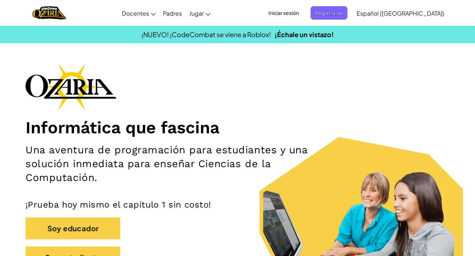 This screenshot has width=475, height=256. I want to click on span: Jugar, so click(197, 13).